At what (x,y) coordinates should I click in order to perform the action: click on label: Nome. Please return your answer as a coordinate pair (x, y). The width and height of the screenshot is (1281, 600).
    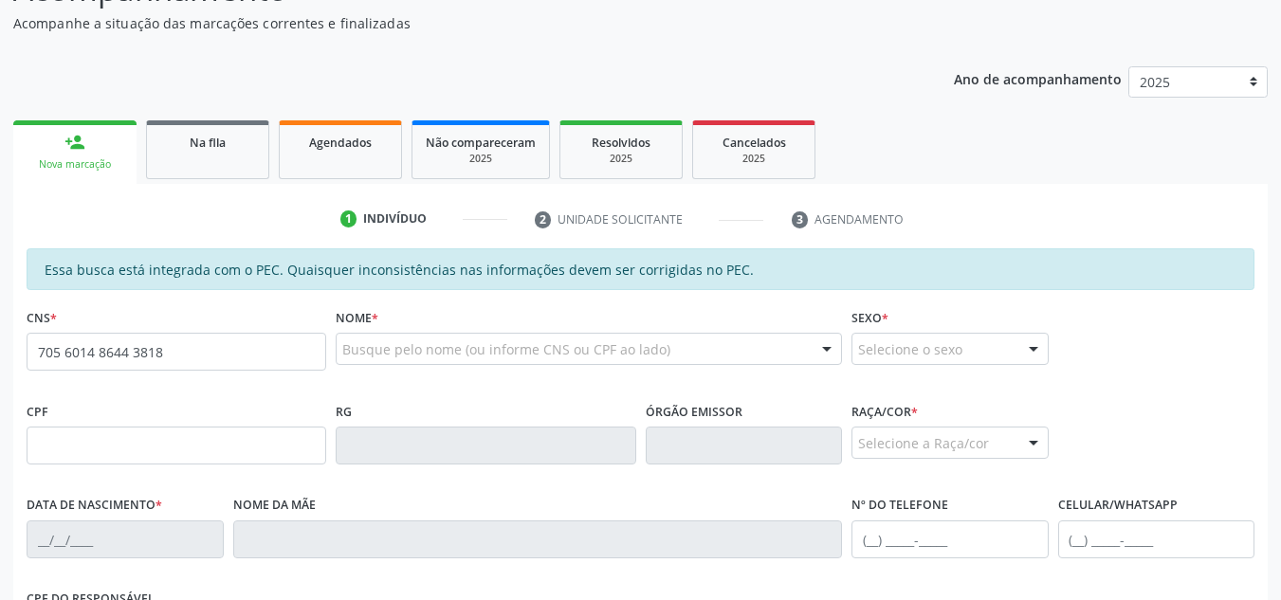
    Looking at the image, I should click on (357, 318).